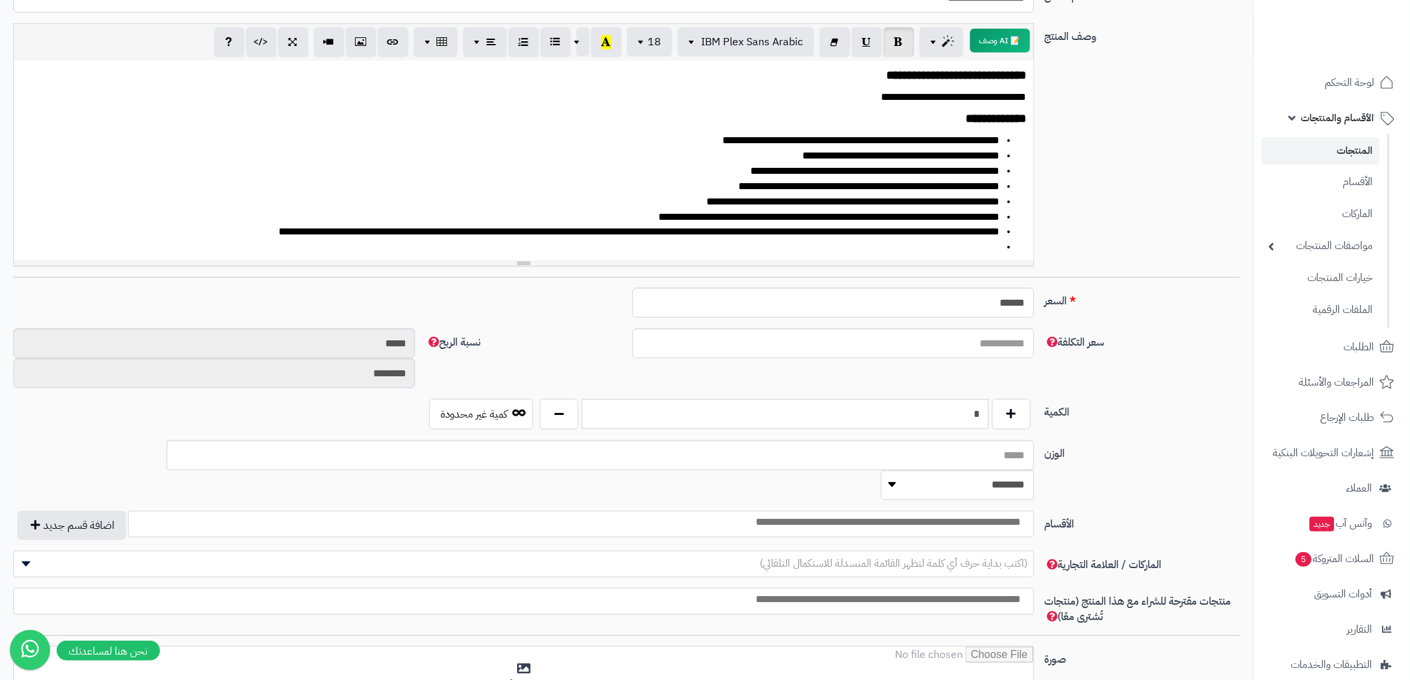 The image size is (1410, 680). I want to click on a: المنتجات, so click(1321, 151).